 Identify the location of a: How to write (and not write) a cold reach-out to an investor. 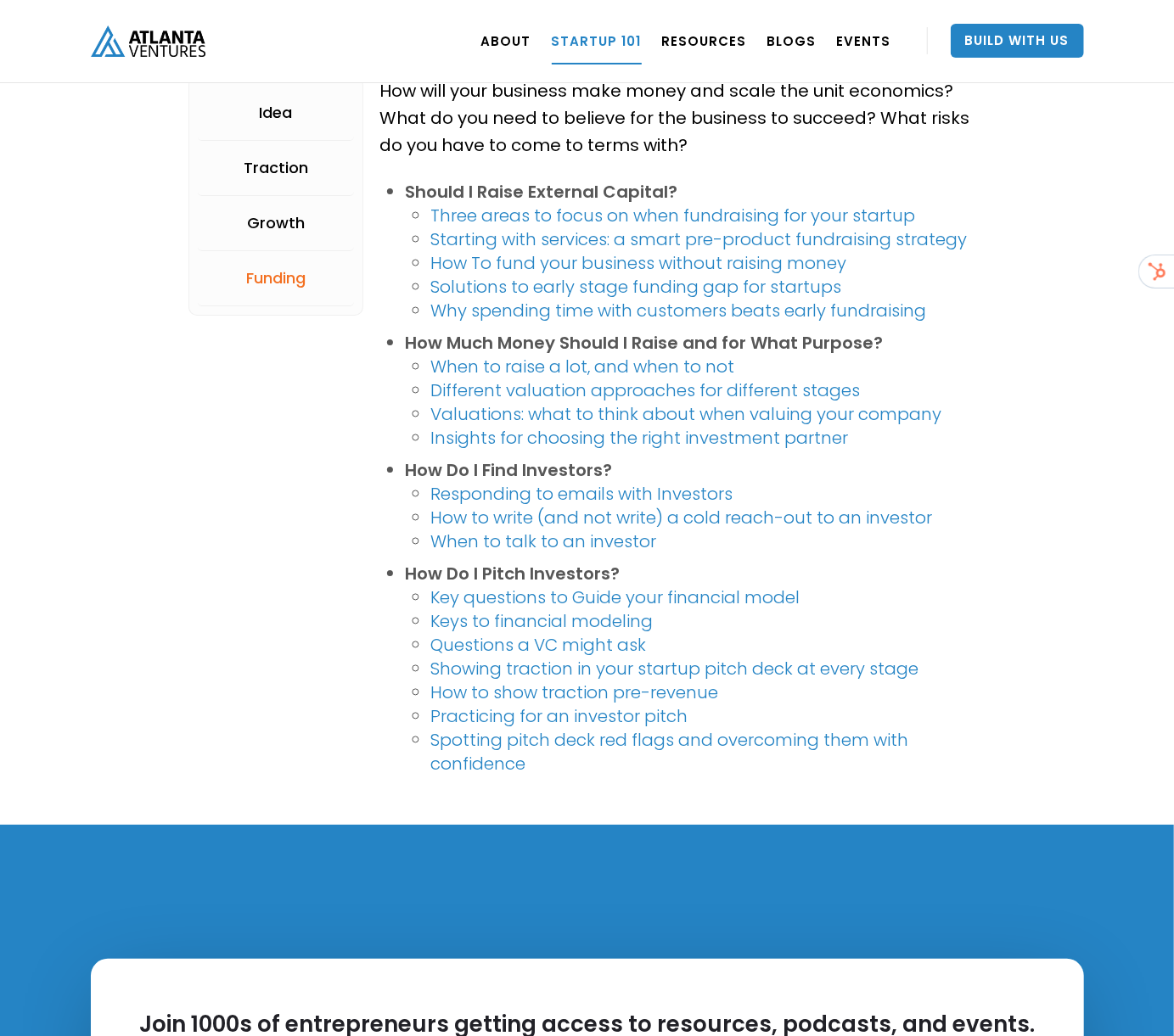
(681, 518).